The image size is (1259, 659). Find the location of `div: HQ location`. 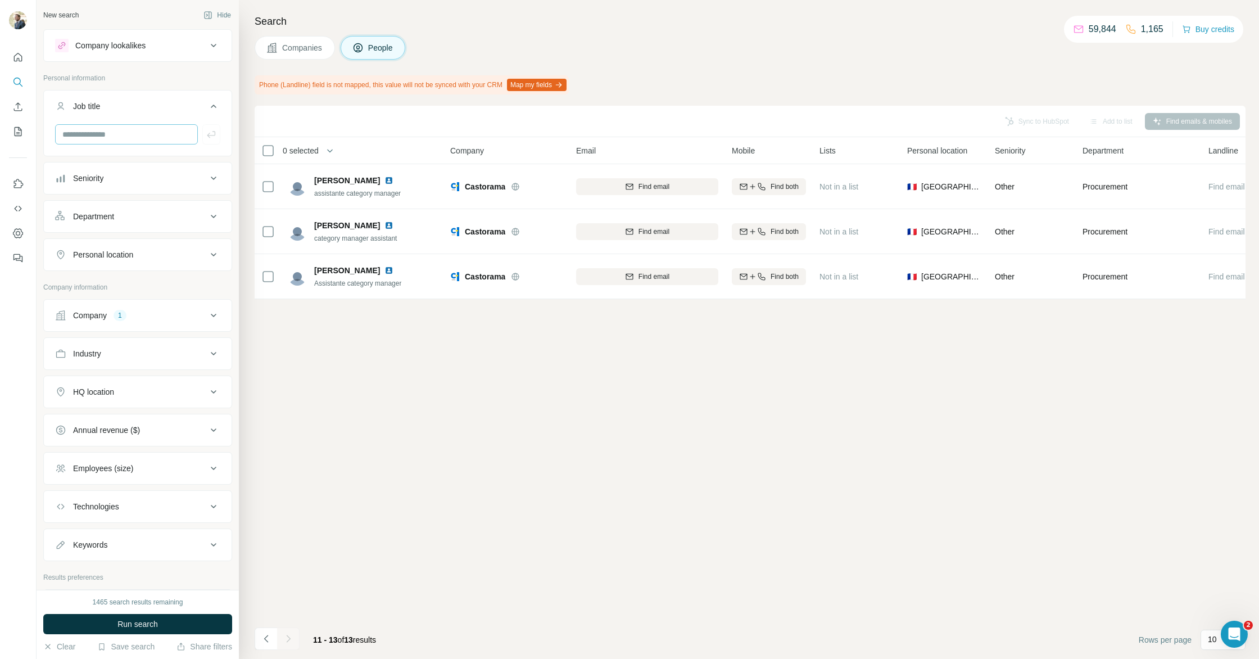

div: HQ location is located at coordinates (93, 392).